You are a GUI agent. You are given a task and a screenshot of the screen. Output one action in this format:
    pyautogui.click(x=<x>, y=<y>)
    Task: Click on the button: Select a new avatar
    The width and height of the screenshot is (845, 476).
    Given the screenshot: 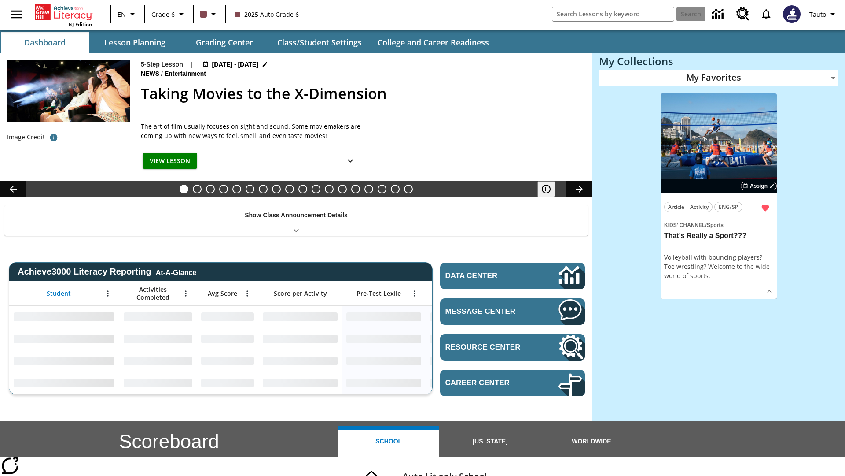 What is the action you would take?
    pyautogui.click(x=792, y=14)
    